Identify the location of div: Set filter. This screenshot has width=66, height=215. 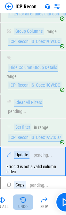
(23, 127).